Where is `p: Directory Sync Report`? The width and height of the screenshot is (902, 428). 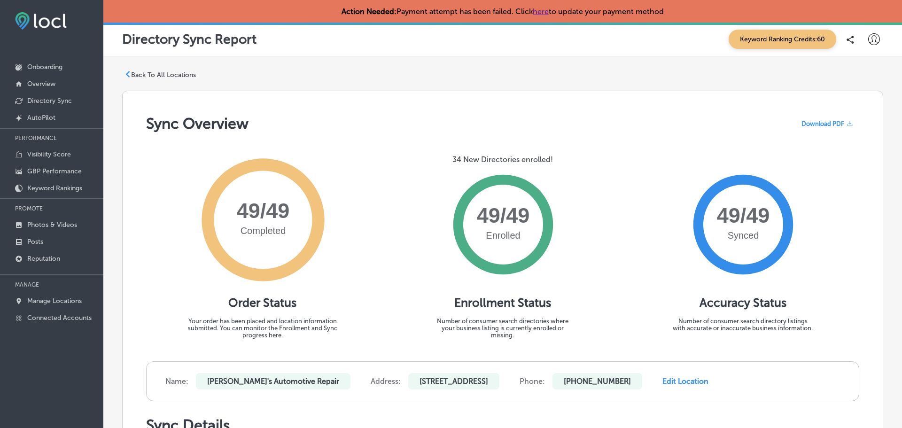 p: Directory Sync Report is located at coordinates (189, 39).